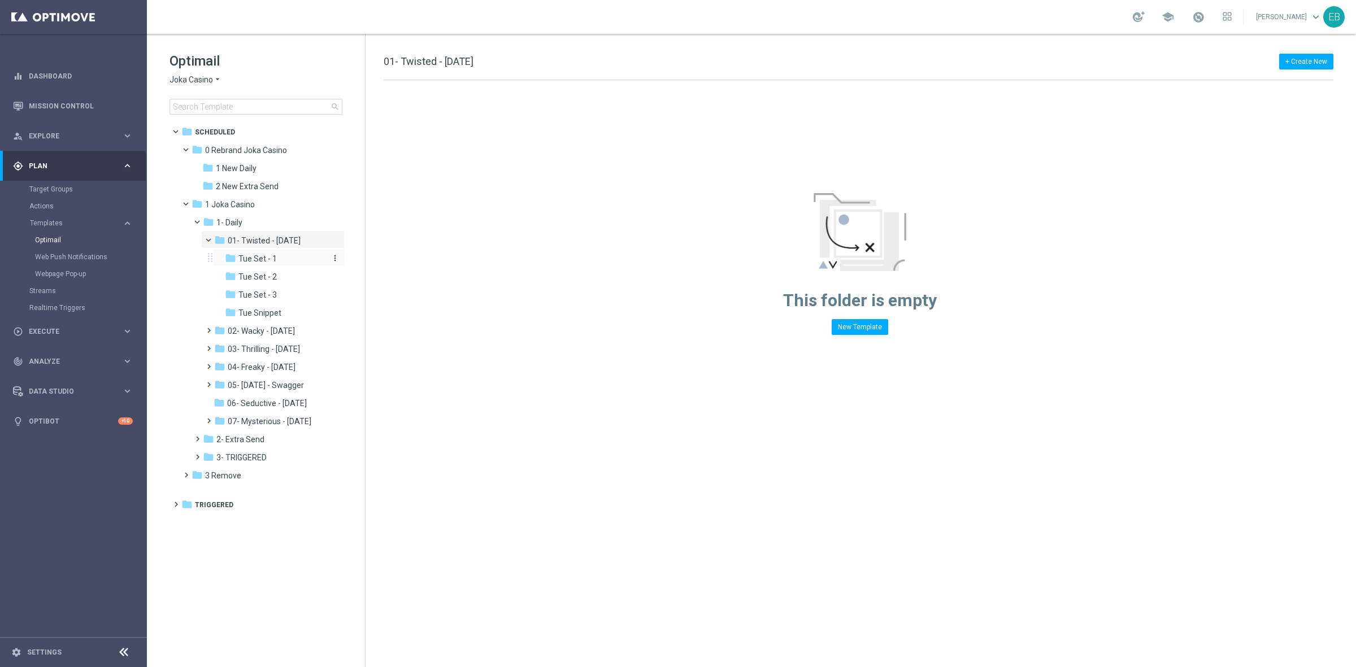  I want to click on a: Webpage Pop-up, so click(76, 274).